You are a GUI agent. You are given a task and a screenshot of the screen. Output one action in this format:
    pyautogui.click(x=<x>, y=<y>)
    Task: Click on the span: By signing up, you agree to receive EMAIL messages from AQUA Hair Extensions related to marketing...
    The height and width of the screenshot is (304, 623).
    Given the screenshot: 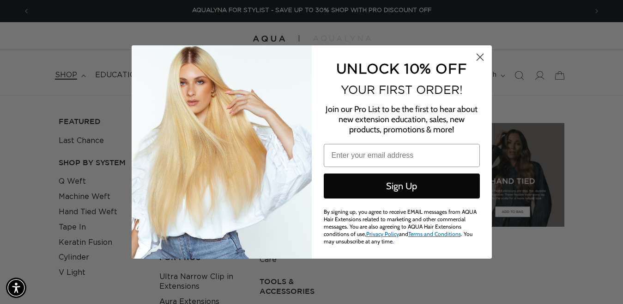 What is the action you would take?
    pyautogui.click(x=400, y=226)
    